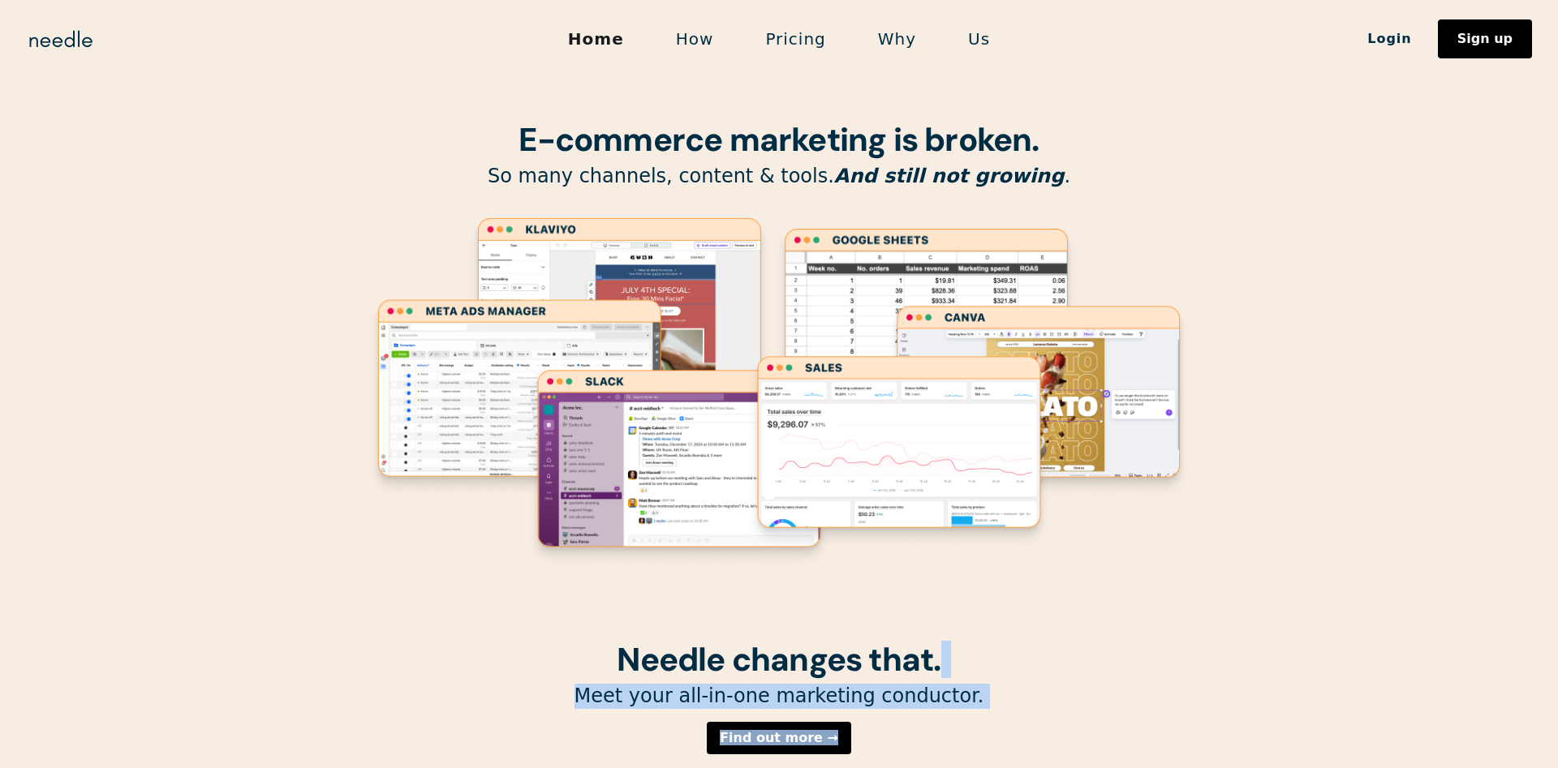 This screenshot has width=1558, height=768. What do you see at coordinates (949, 176) in the screenshot?
I see `em: And still not growing` at bounding box center [949, 176].